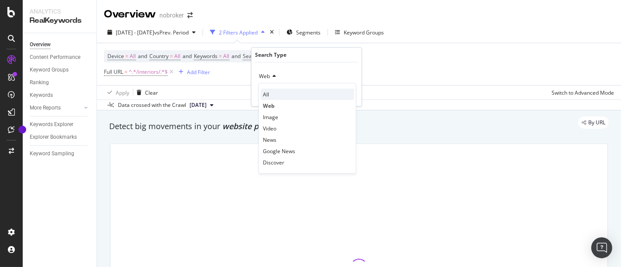 This screenshot has height=267, width=621. Describe the element at coordinates (272, 32) in the screenshot. I see `div: times` at that location.